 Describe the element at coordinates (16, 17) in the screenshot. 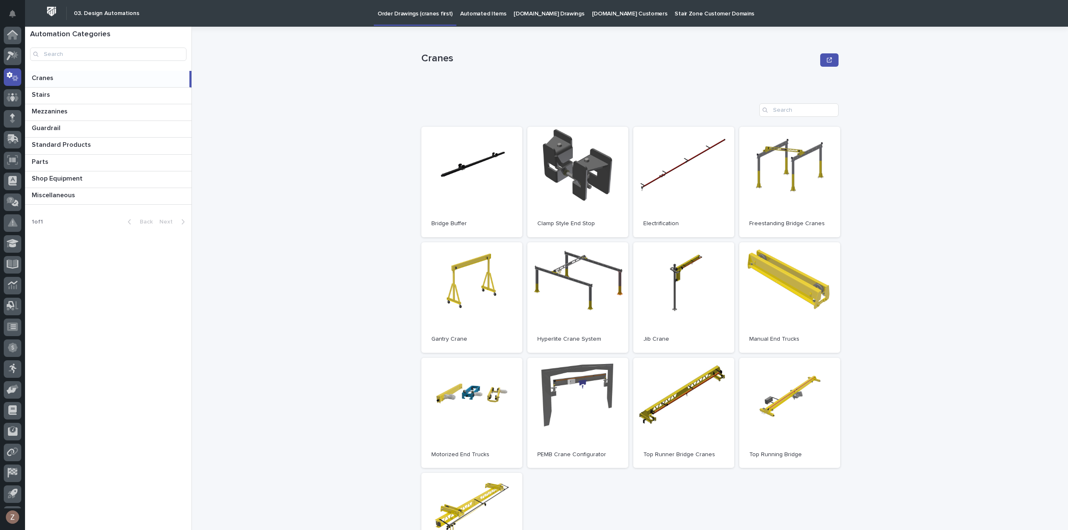

I see `div: Notifications` at that location.